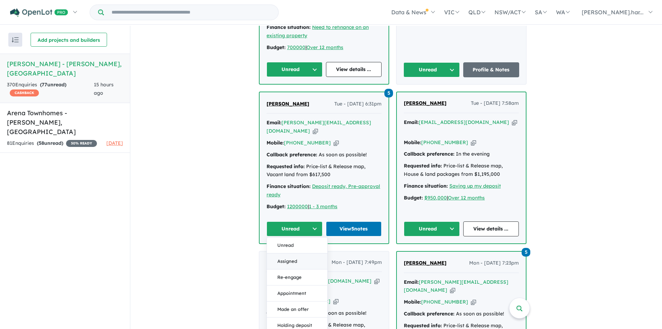 The width and height of the screenshot is (662, 329). I want to click on u: Need to refinance on an existing property, so click(318, 31).